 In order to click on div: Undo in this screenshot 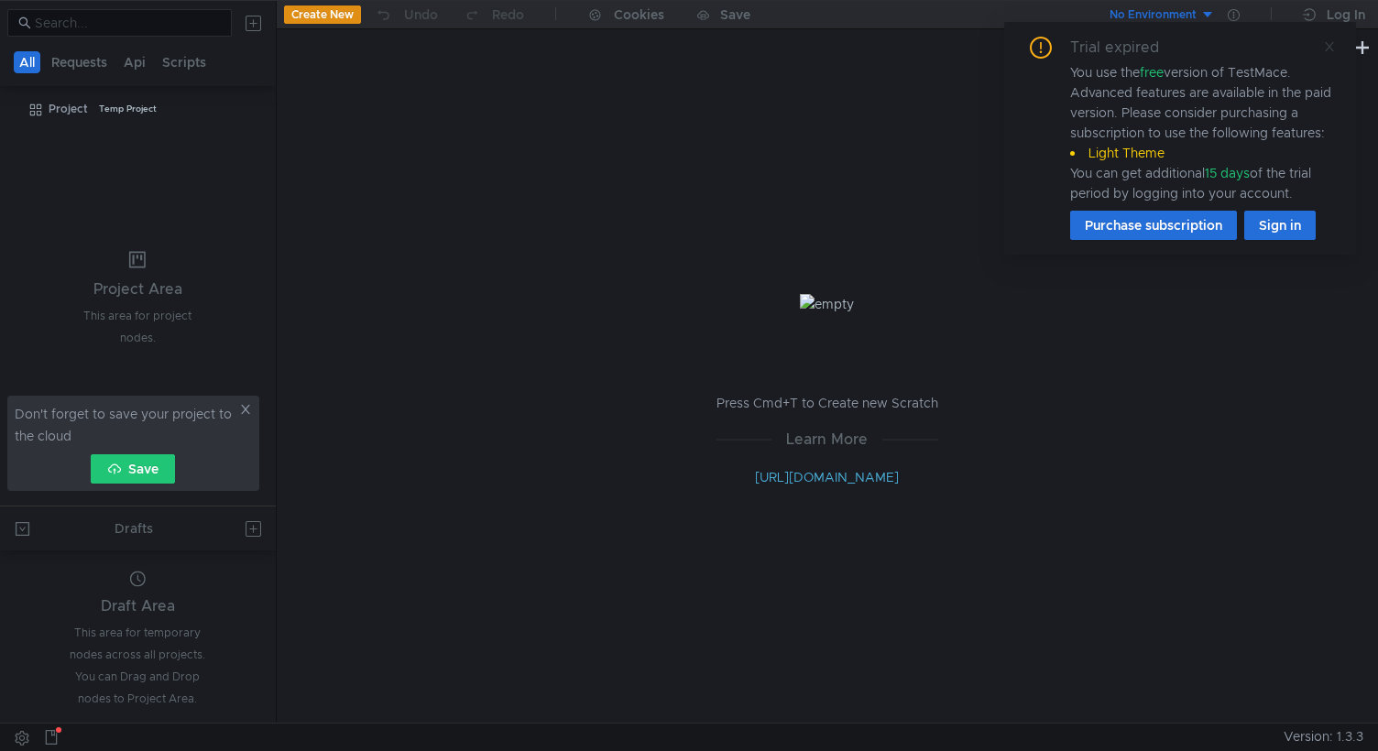, I will do `click(421, 15)`.